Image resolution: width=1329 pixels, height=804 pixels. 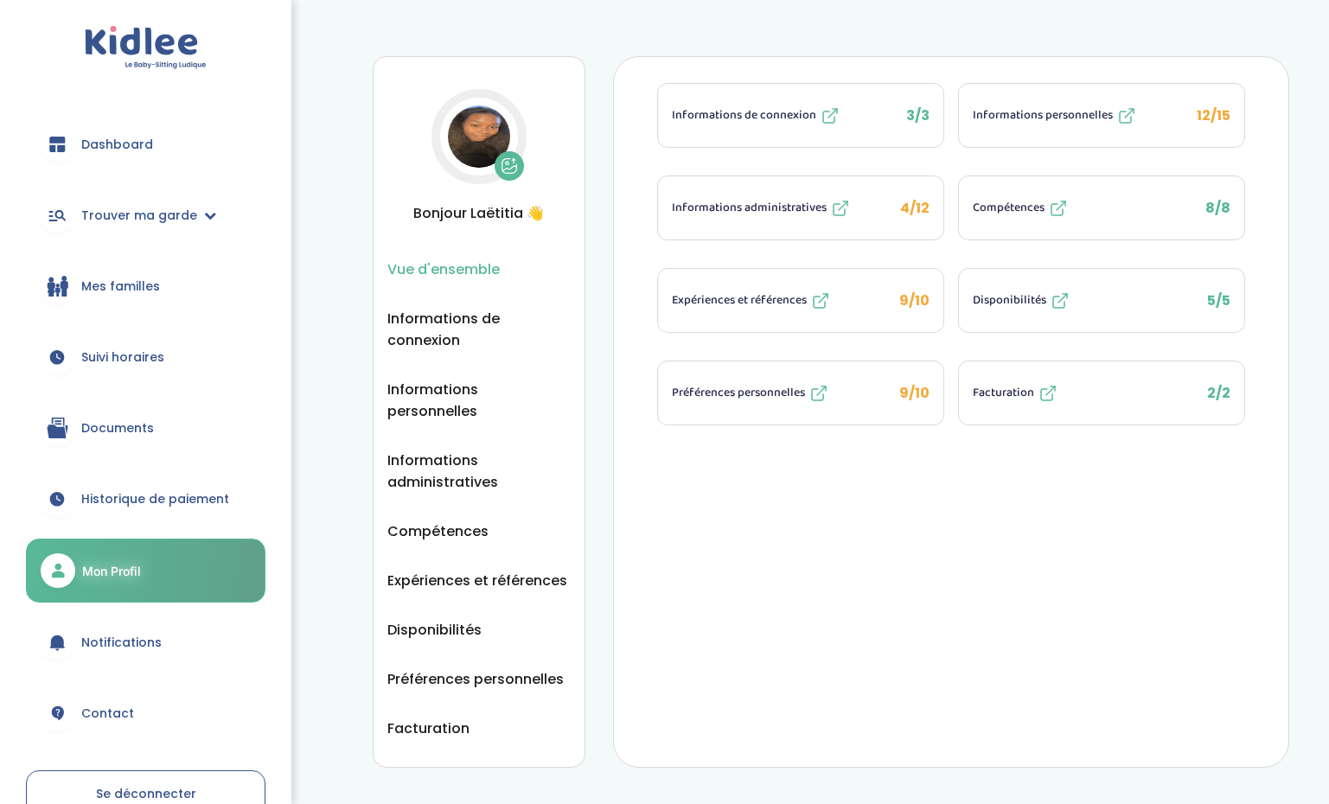 I want to click on button: Informations de connexion, so click(x=479, y=329).